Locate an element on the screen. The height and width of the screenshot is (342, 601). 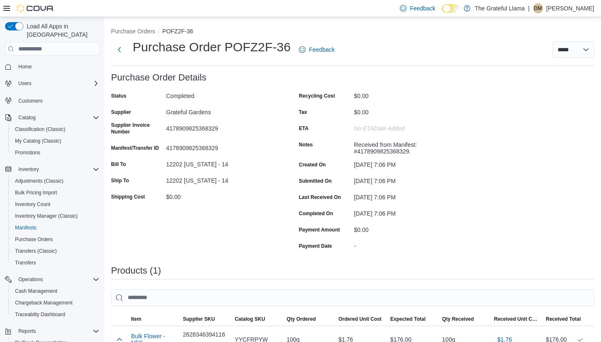
button: Bulk Pricing Import is located at coordinates (56, 193).